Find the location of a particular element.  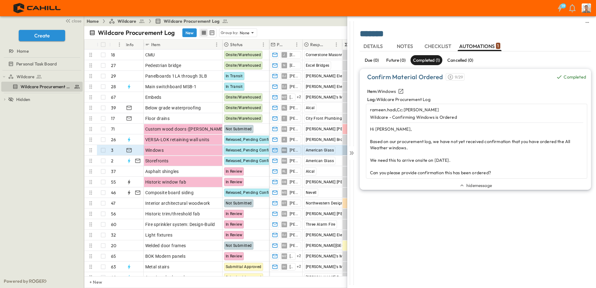

span: RL is located at coordinates (284, 171).